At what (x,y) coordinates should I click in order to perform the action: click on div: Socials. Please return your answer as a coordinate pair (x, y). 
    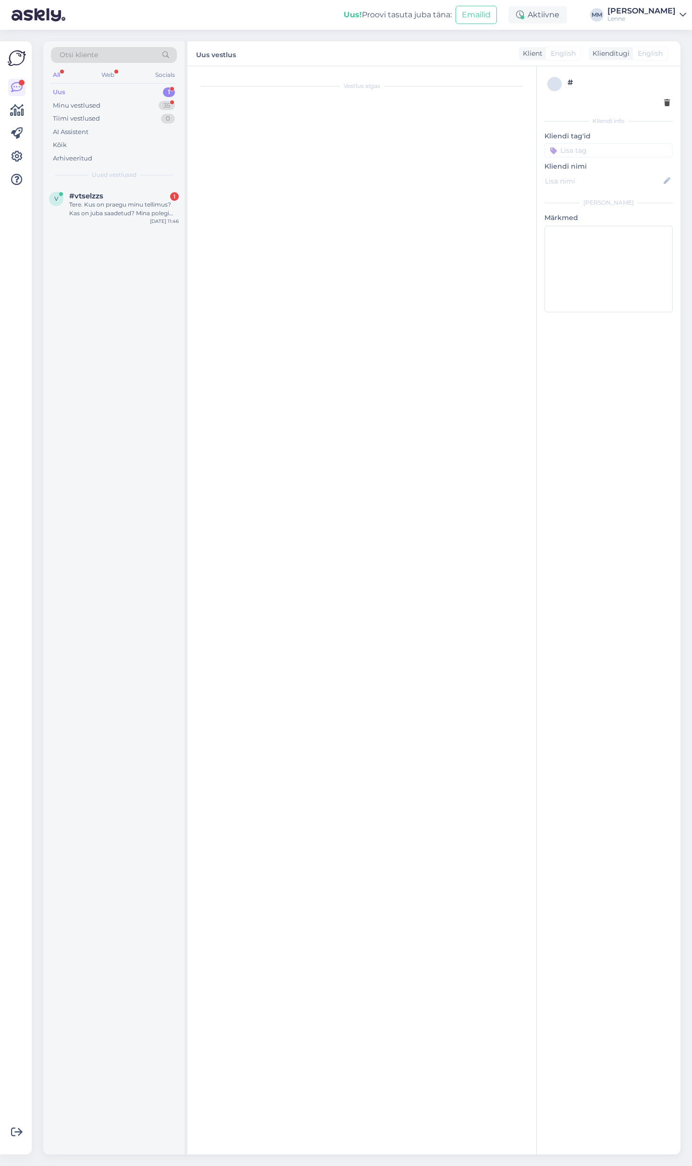
    Looking at the image, I should click on (165, 75).